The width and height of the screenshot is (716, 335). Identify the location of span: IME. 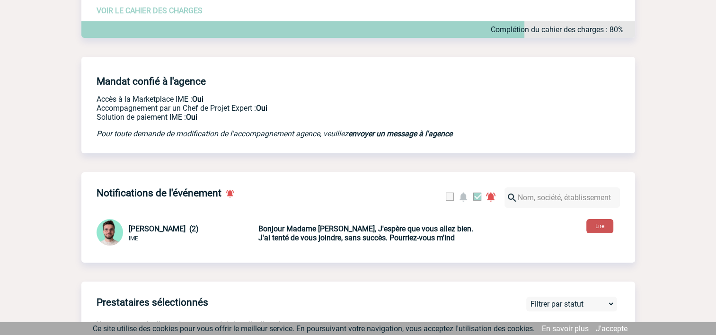
(133, 238).